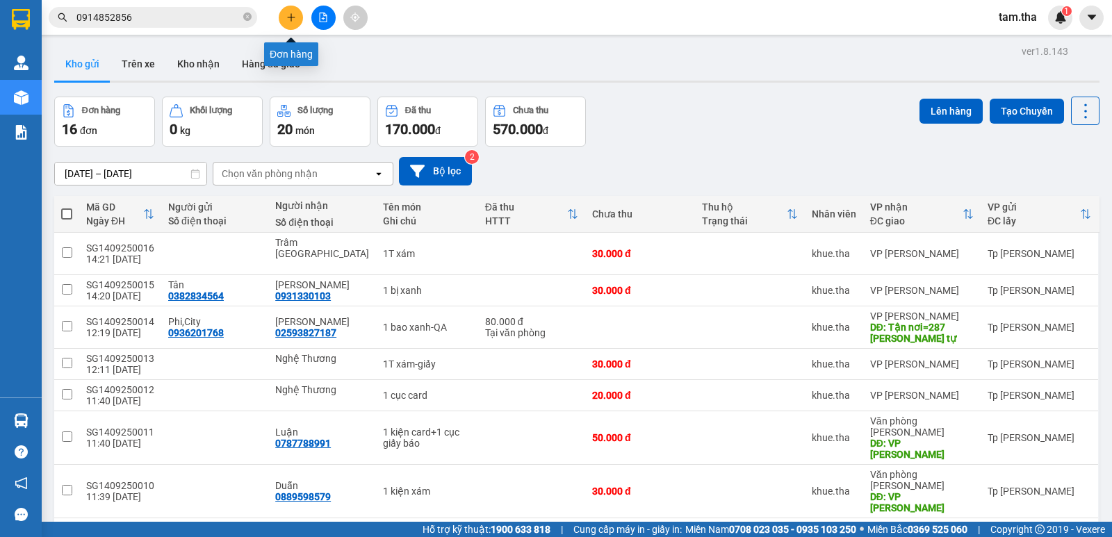 This screenshot has height=537, width=1112. I want to click on span: notification, so click(21, 483).